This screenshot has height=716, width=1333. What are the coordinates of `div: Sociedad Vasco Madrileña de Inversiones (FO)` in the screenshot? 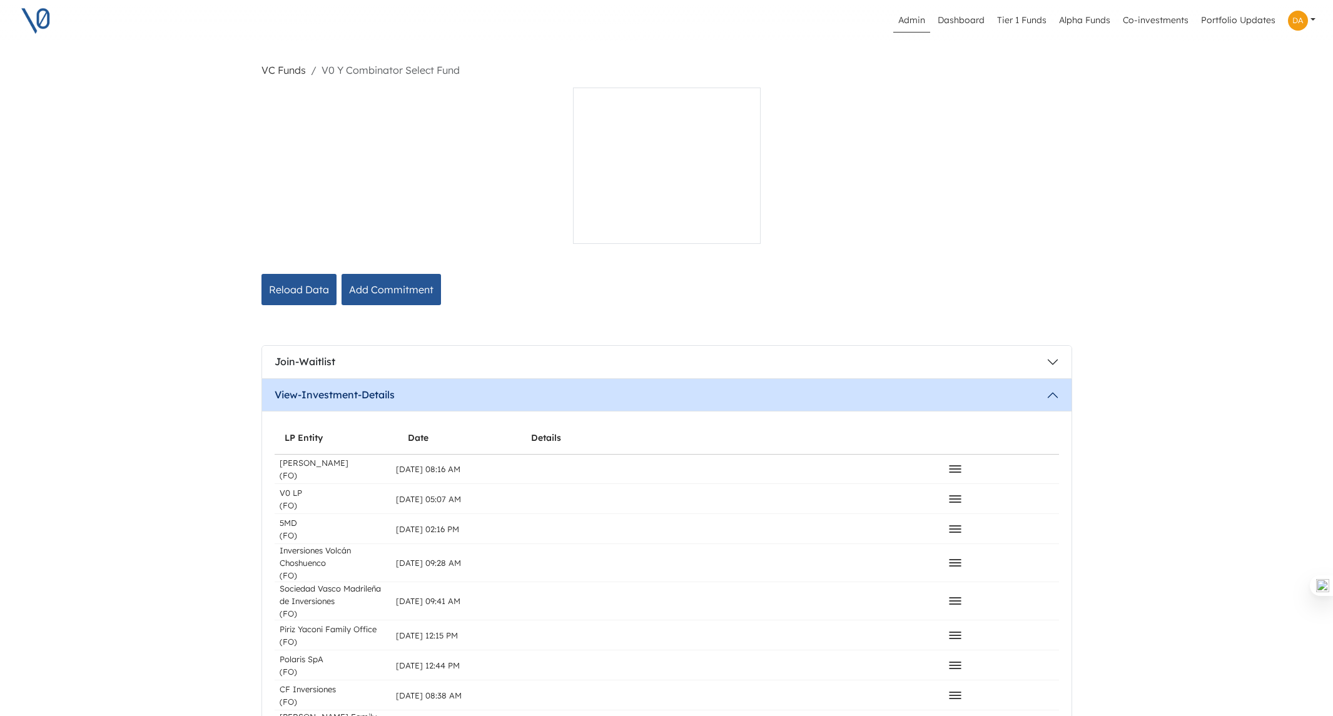 It's located at (333, 601).